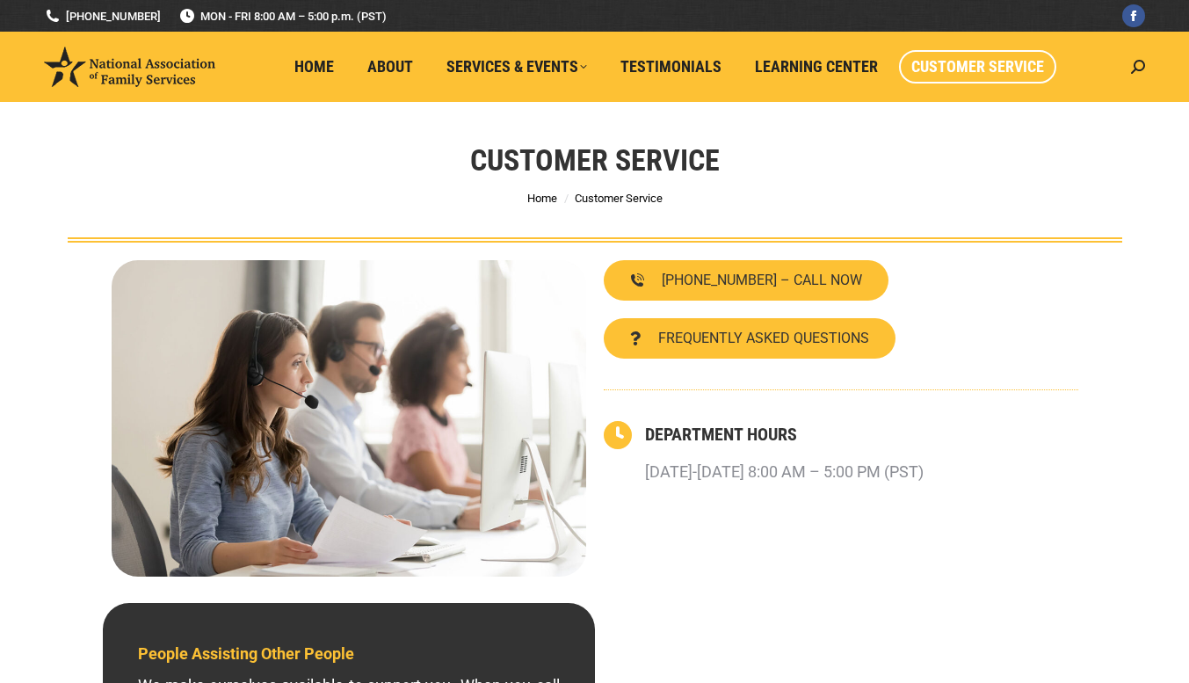 The image size is (1189, 683). What do you see at coordinates (129, 67) in the screenshot?
I see `img: National Association of Family Services` at bounding box center [129, 67].